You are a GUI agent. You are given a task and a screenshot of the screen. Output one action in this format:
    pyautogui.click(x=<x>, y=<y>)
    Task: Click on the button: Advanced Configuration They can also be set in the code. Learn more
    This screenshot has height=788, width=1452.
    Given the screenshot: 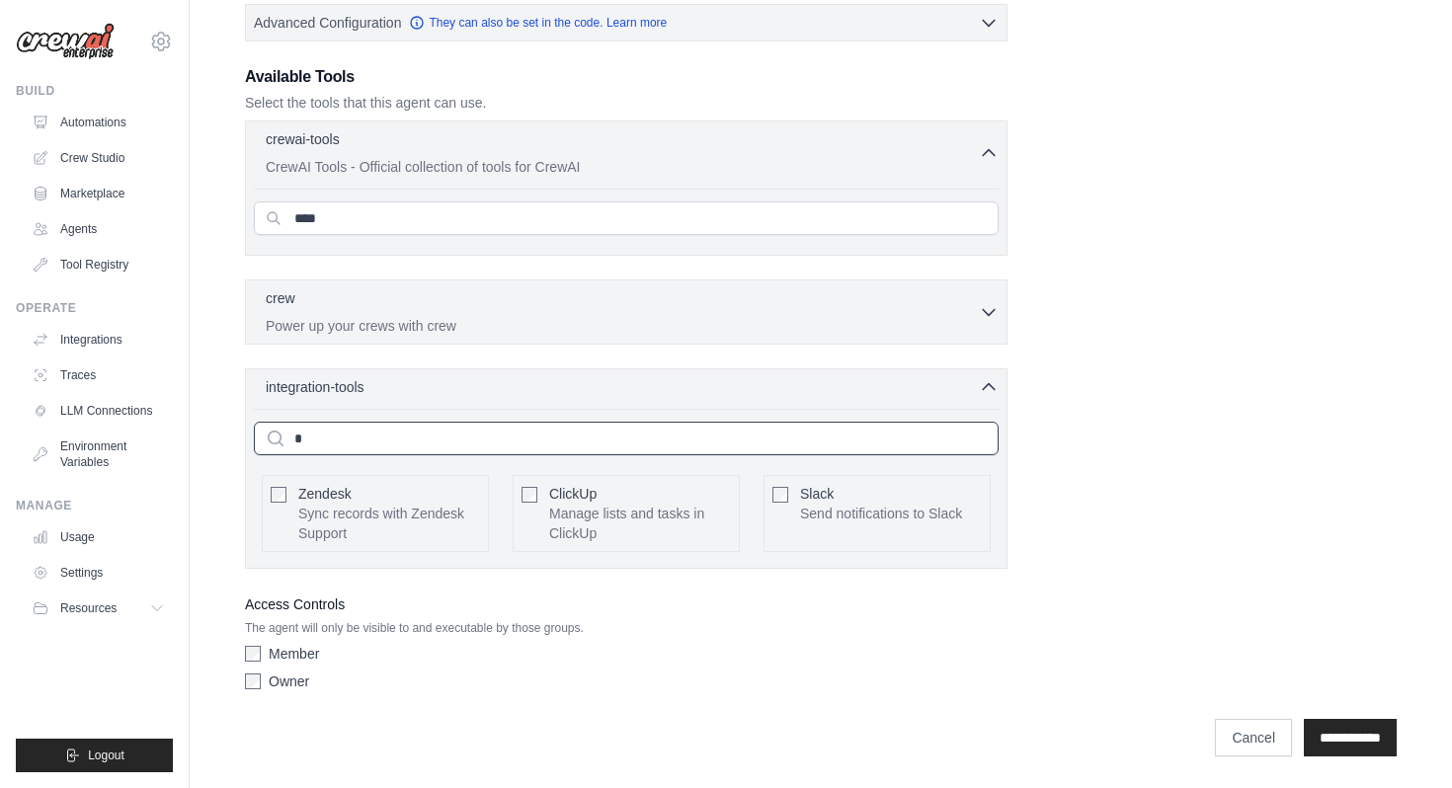 What is the action you would take?
    pyautogui.click(x=626, y=23)
    